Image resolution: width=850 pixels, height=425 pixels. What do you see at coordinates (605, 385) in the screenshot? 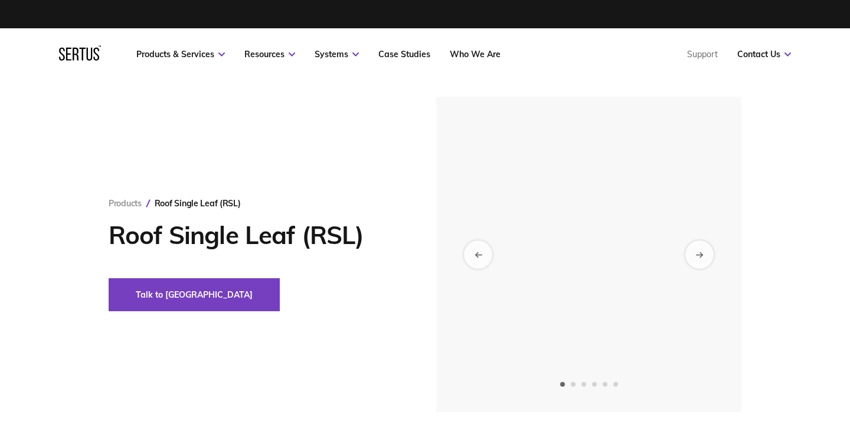
I see `span: Go to slide 5` at bounding box center [605, 385].